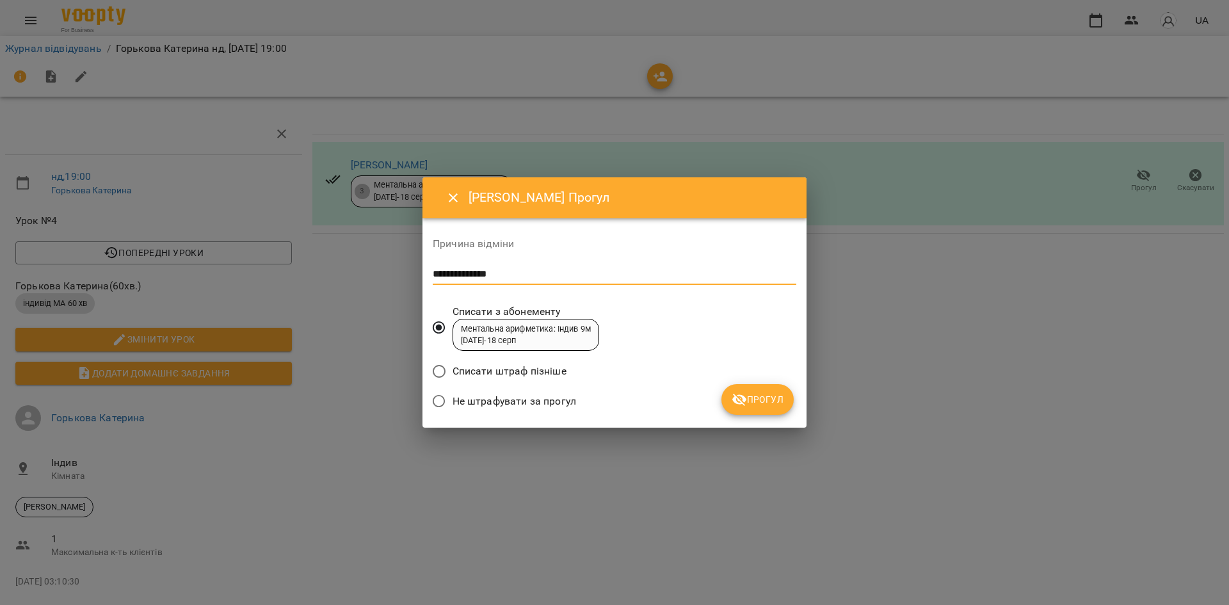 This screenshot has width=1229, height=605. What do you see at coordinates (757, 400) in the screenshot?
I see `span: Прогул` at bounding box center [757, 400].